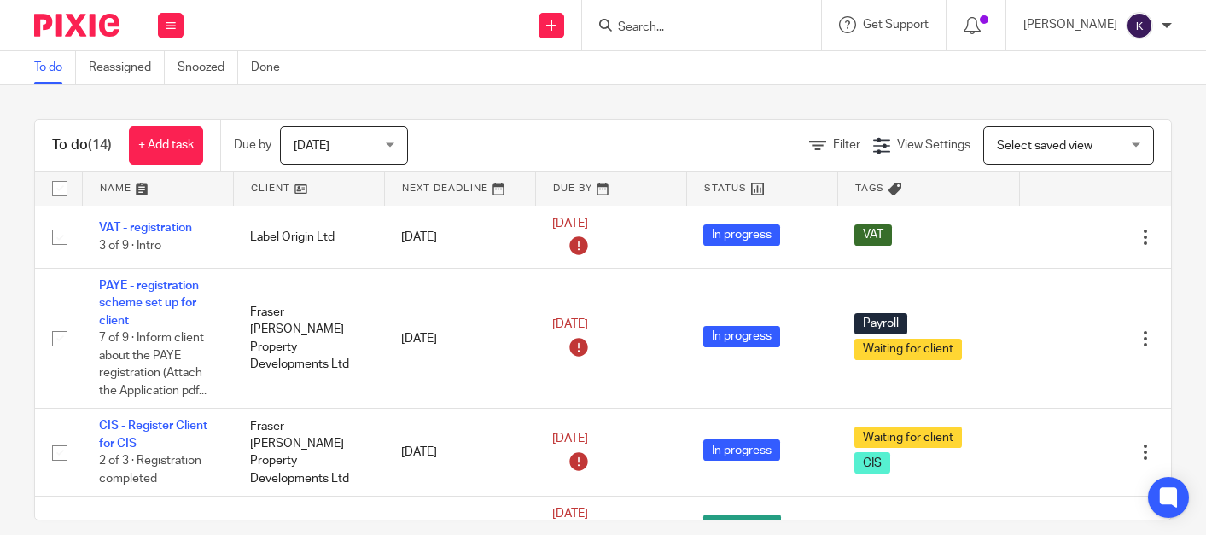 The image size is (1206, 535). Describe the element at coordinates (881, 323) in the screenshot. I see `span: Payroll` at that location.